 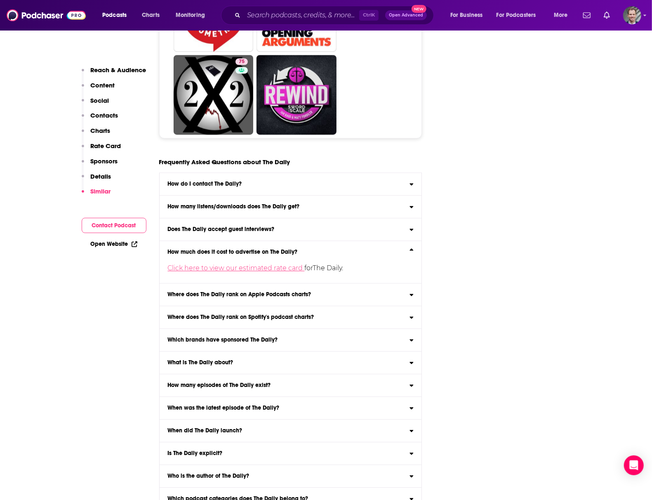 I want to click on h3: Does The Daily accept guest interviews?, so click(x=221, y=230).